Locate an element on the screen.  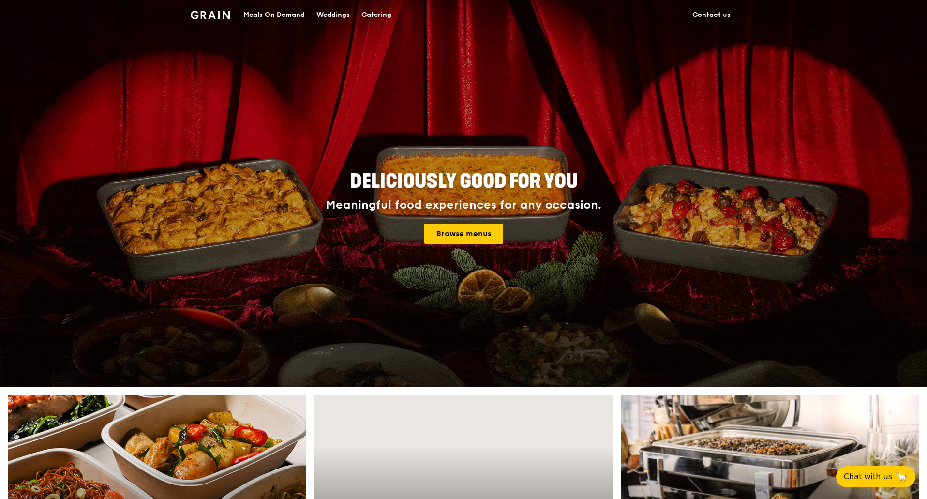
a: Weddings is located at coordinates (333, 15).